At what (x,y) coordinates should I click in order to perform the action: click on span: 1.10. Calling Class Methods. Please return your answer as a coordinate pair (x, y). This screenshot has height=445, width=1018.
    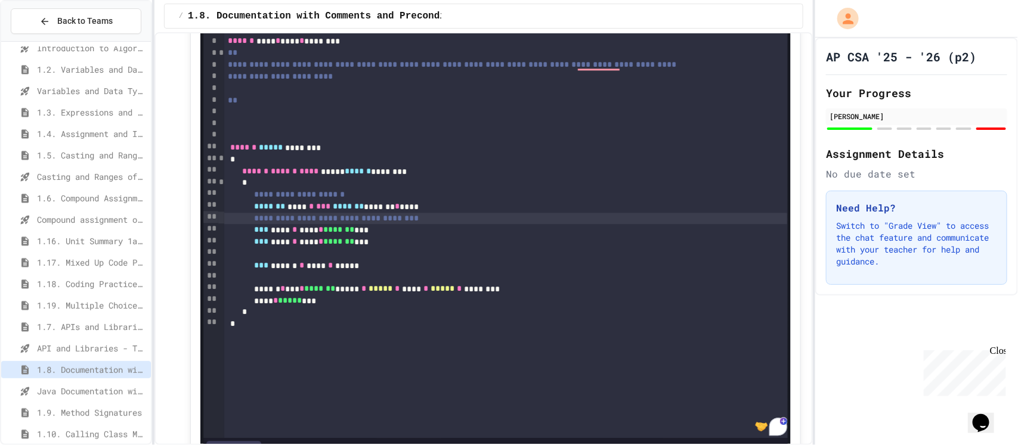
    Looking at the image, I should click on (91, 434).